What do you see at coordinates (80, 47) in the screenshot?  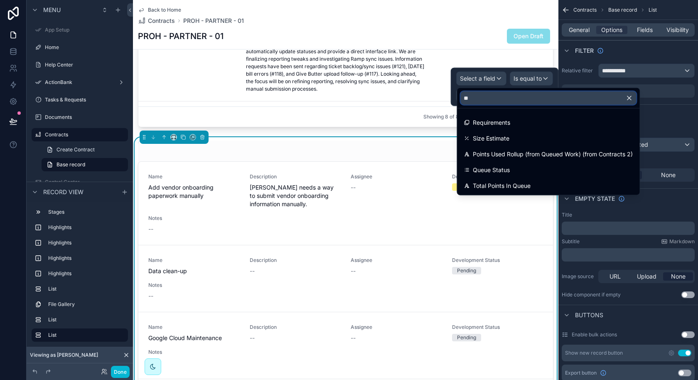 I see `a: Home` at bounding box center [80, 47].